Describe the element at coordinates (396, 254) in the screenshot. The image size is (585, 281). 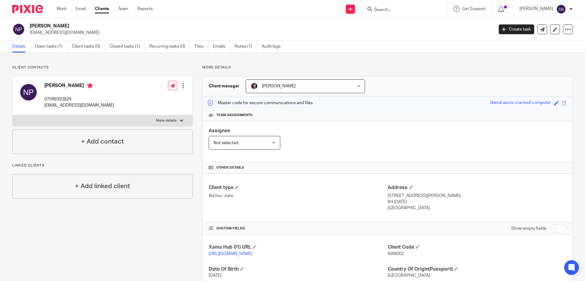
I see `span: NAN002` at that location.